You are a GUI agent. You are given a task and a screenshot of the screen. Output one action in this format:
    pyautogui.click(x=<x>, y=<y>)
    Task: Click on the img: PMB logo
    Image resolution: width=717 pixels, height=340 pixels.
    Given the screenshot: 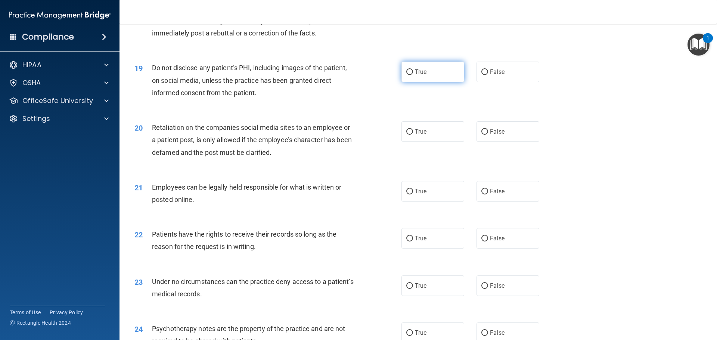 What is the action you would take?
    pyautogui.click(x=60, y=15)
    